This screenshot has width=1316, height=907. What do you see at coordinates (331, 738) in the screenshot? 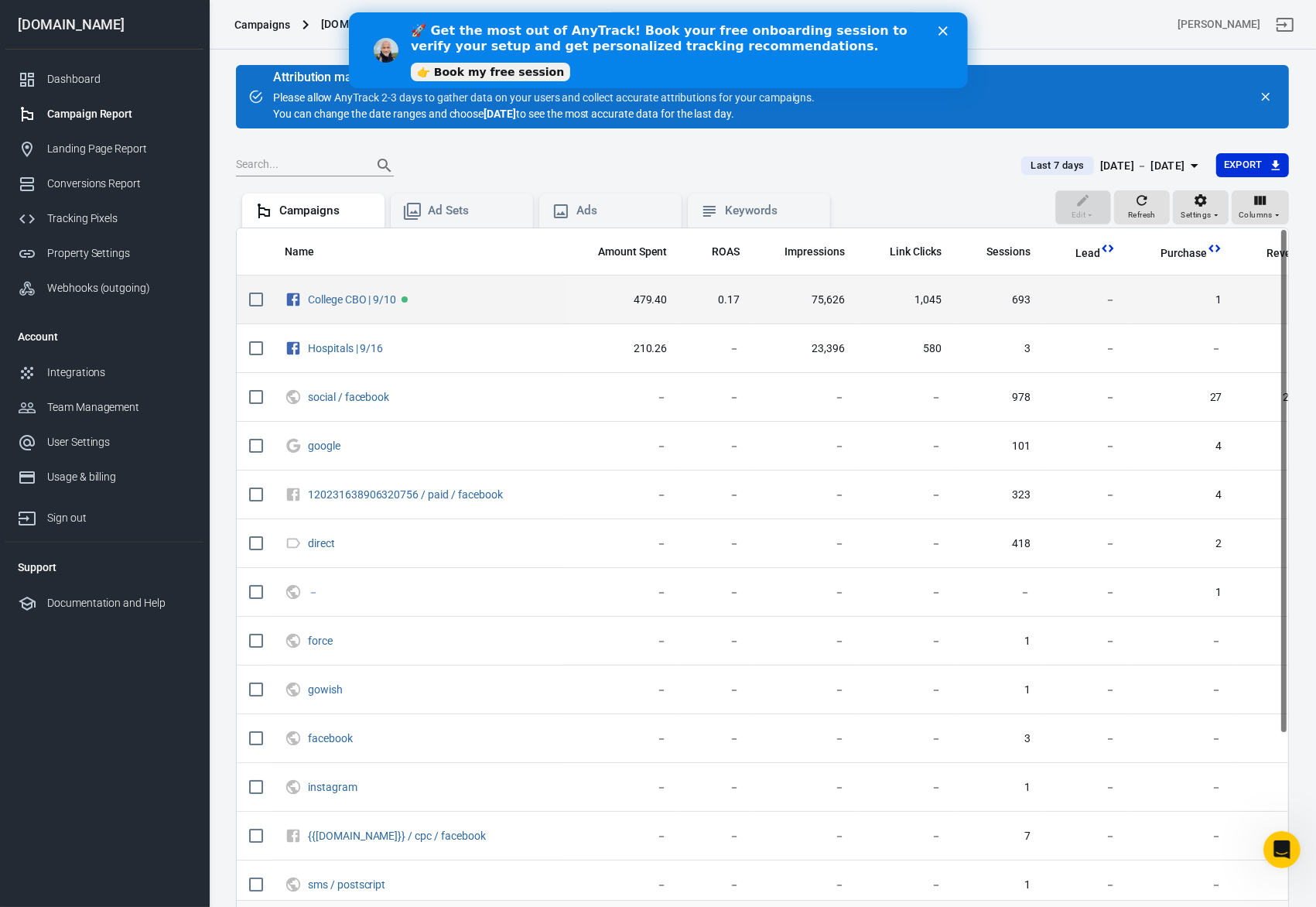
I see `span: facebook` at bounding box center [331, 738].